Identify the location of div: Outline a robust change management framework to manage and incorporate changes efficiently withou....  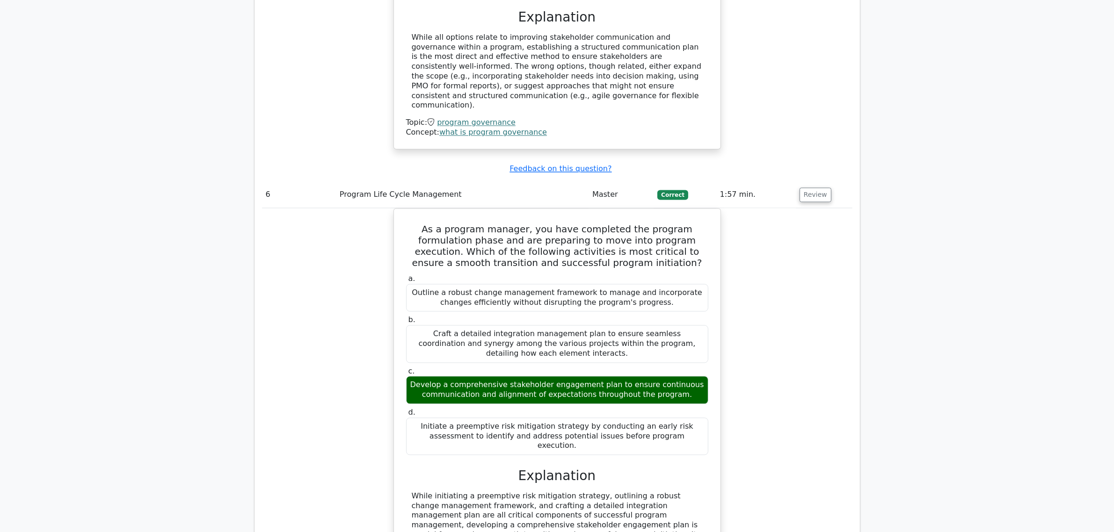
(557, 298).